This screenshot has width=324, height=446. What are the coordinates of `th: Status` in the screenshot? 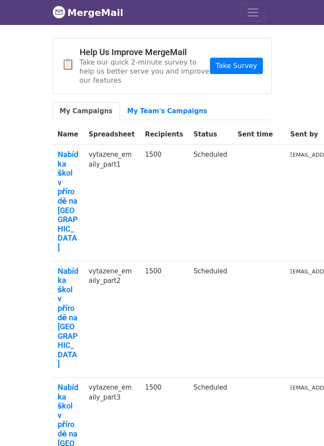 It's located at (210, 134).